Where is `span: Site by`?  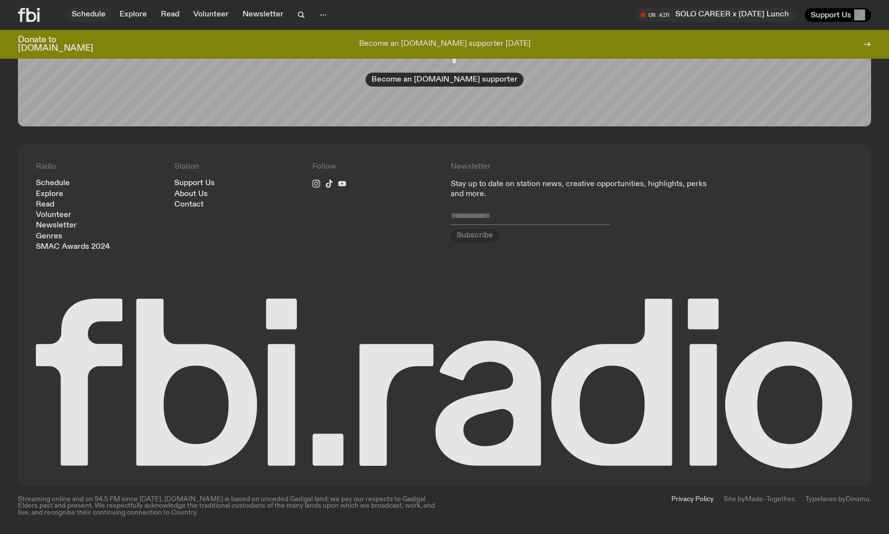
span: Site by is located at coordinates (734, 500).